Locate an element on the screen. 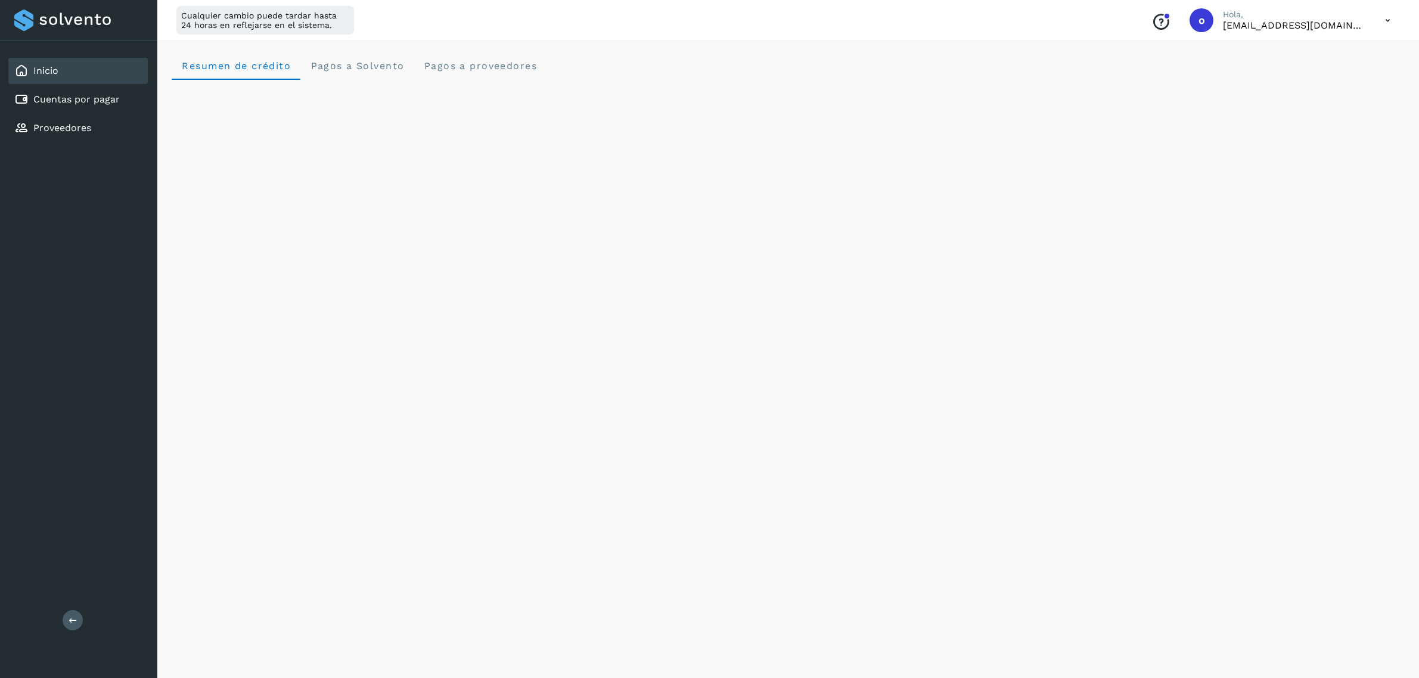 The height and width of the screenshot is (678, 1419). div: Proveedores is located at coordinates (78, 128).